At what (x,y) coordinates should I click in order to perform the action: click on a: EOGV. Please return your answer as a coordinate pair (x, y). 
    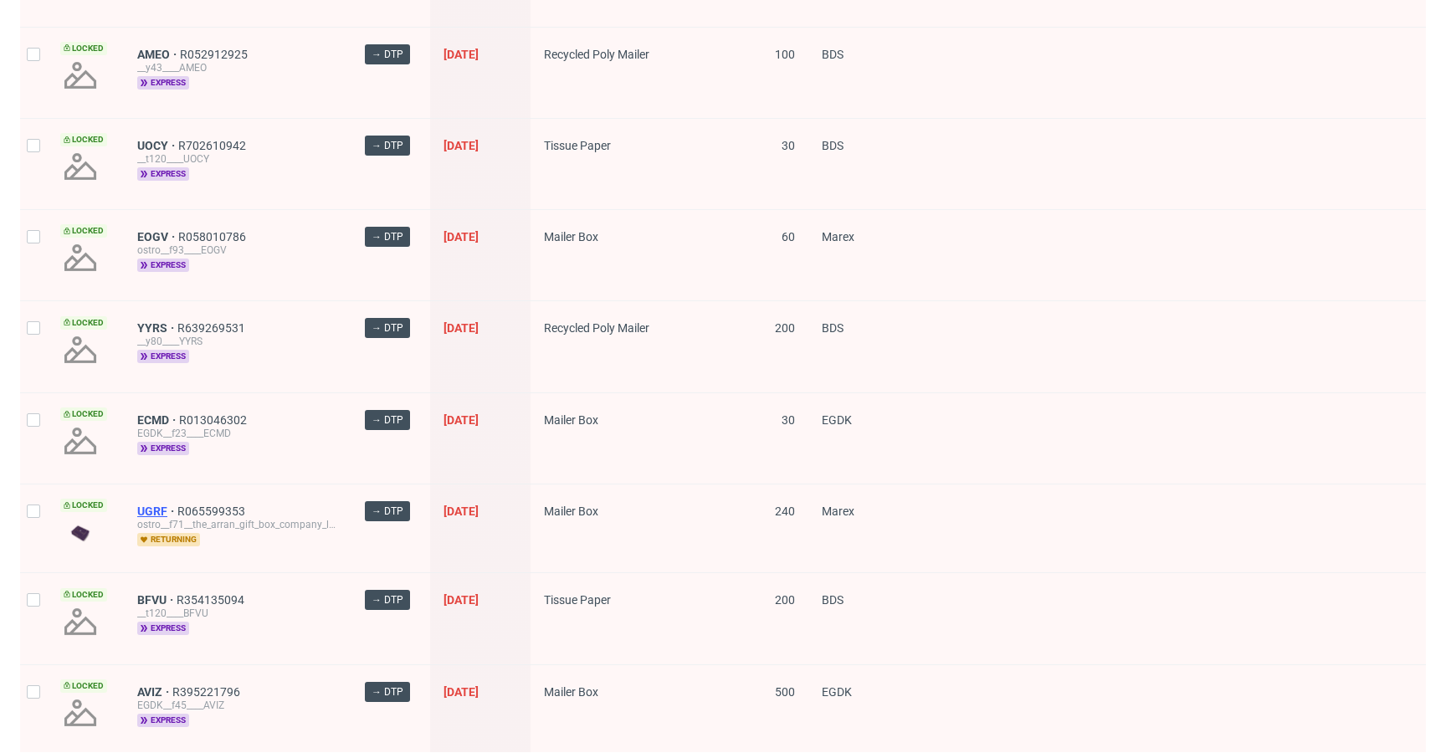
    Looking at the image, I should click on (157, 237).